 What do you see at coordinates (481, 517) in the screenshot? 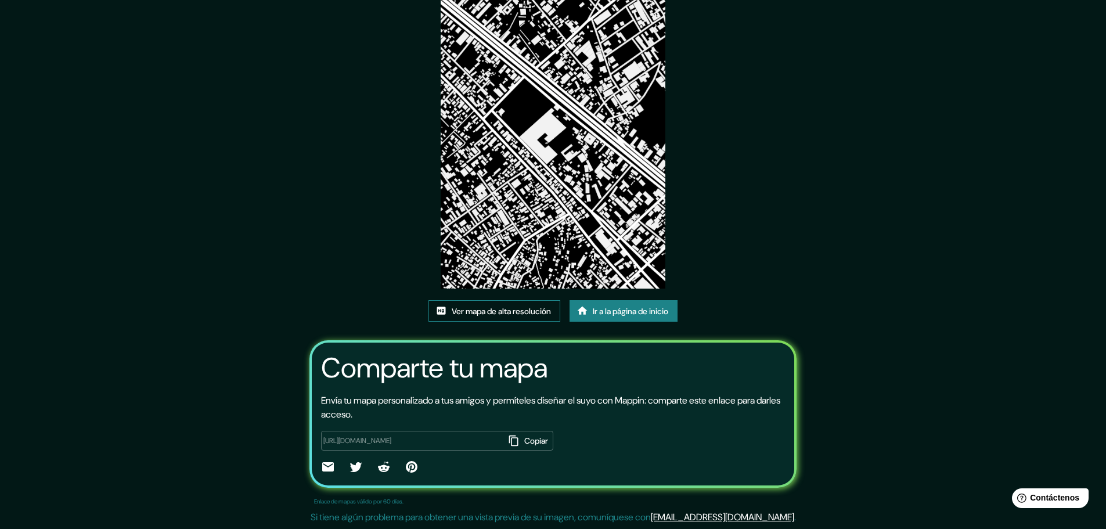
I see `font: Si tiene algún problema para obtener una vista previa de su imagen, comuníquese con` at bounding box center [481, 517].